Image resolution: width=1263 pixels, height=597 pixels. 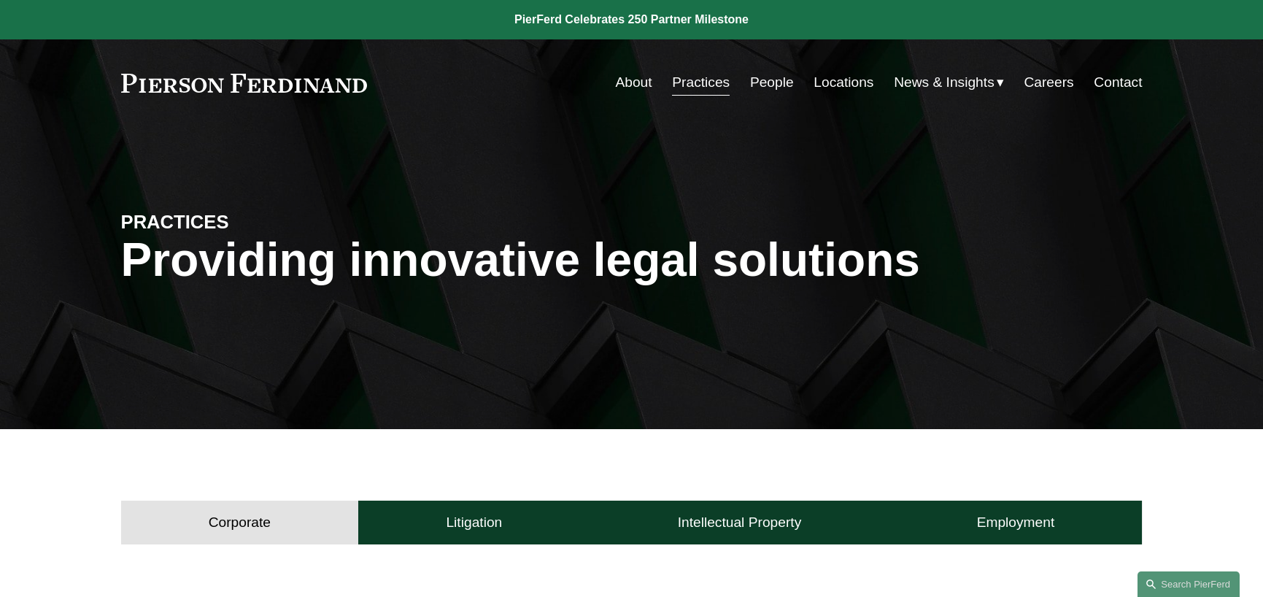 What do you see at coordinates (1016, 522) in the screenshot?
I see `h4: Employment` at bounding box center [1016, 522].